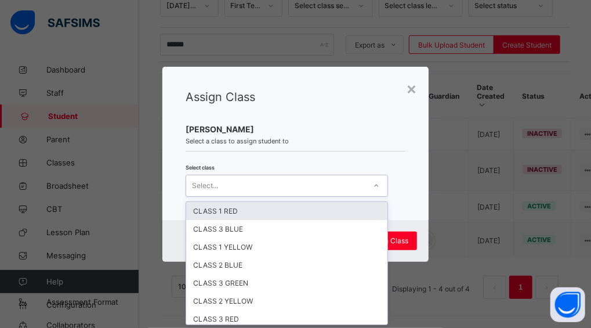 Image resolution: width=591 pixels, height=328 pixels. What do you see at coordinates (220, 97) in the screenshot?
I see `span: Assign Class` at bounding box center [220, 97].